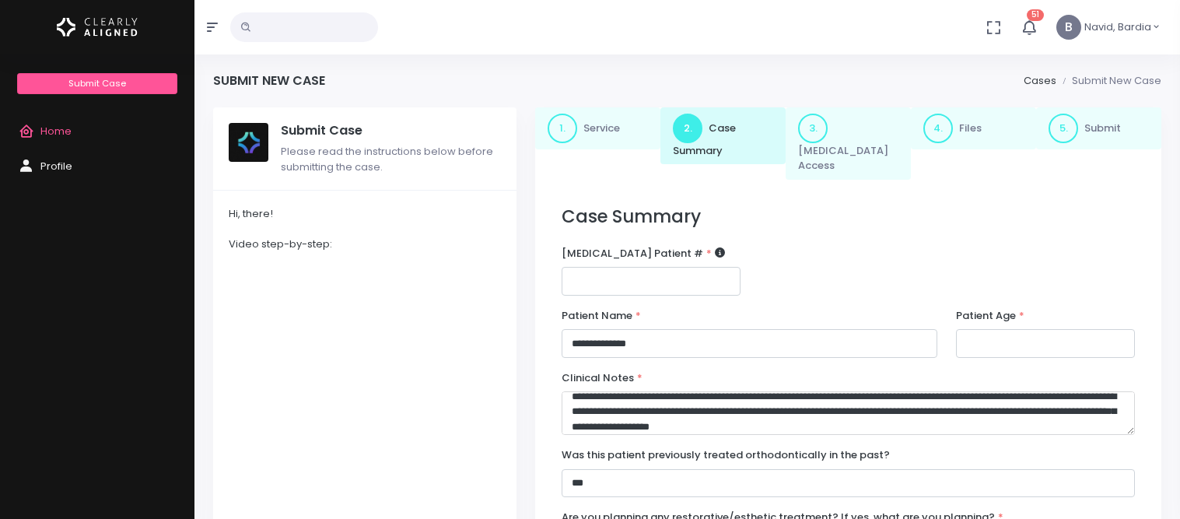 The height and width of the screenshot is (519, 1180). Describe the element at coordinates (1035, 15) in the screenshot. I see `span: 51` at that location.